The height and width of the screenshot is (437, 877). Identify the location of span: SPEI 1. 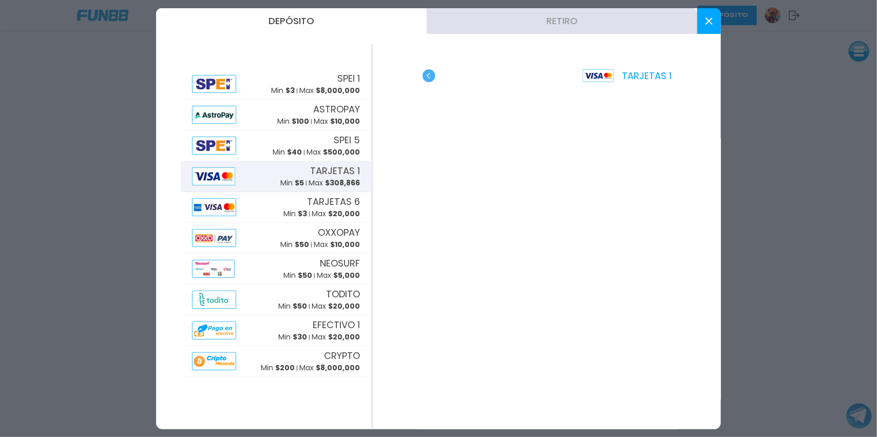
(349, 78).